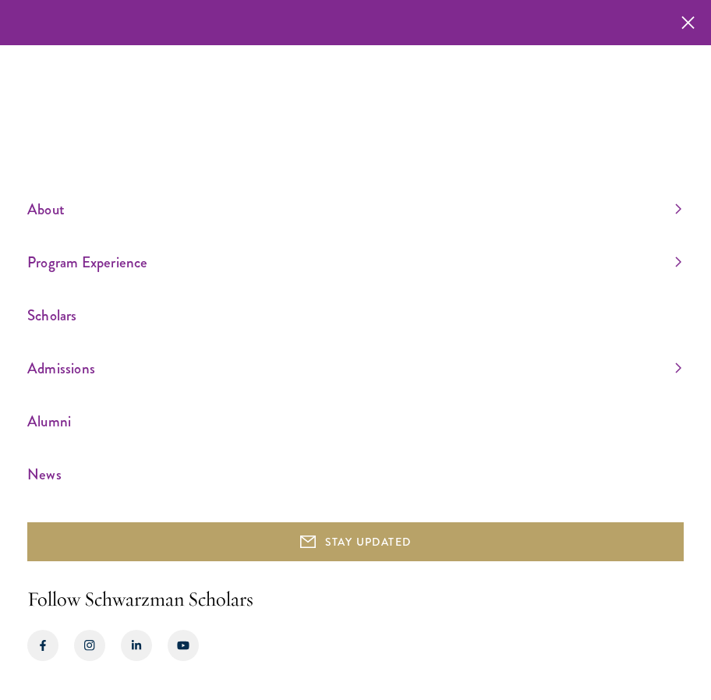  What do you see at coordinates (354, 209) in the screenshot?
I see `a: About` at bounding box center [354, 209].